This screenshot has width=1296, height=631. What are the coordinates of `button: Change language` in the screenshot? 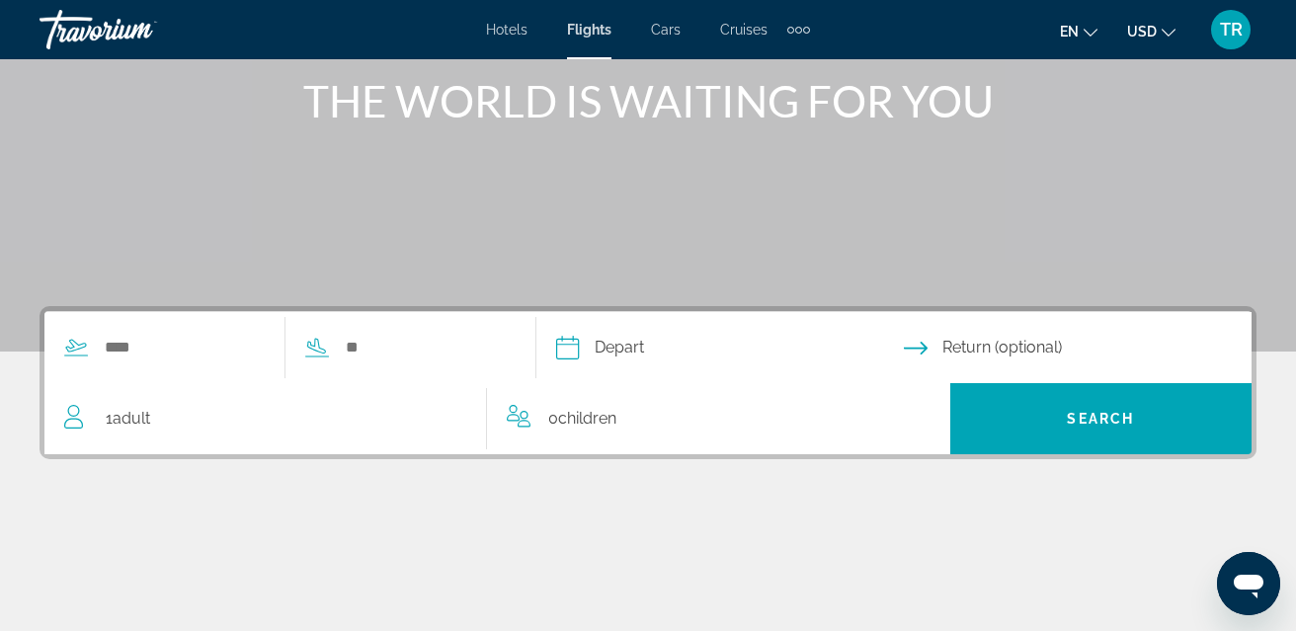 It's located at (1078, 31).